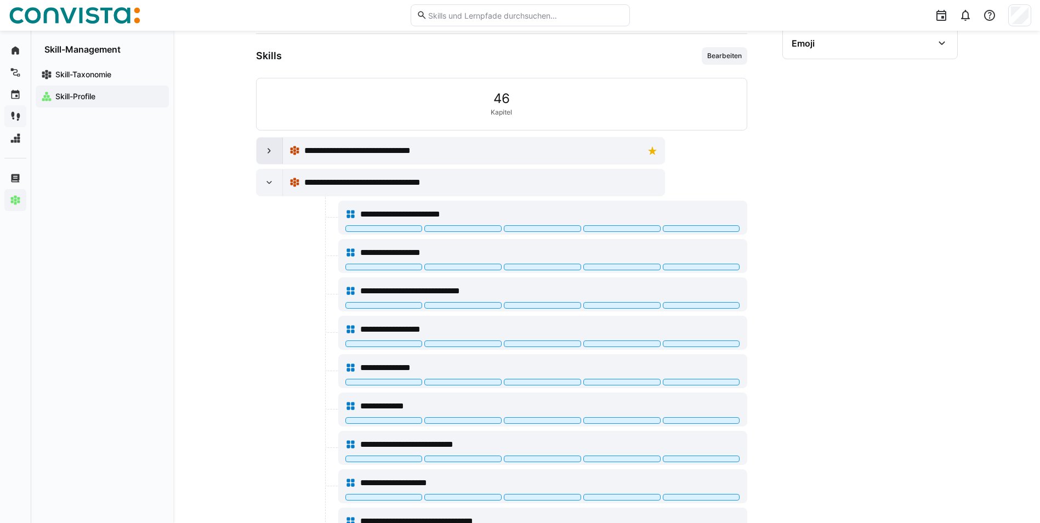 The image size is (1040, 523). I want to click on div: Emoji, so click(803, 43).